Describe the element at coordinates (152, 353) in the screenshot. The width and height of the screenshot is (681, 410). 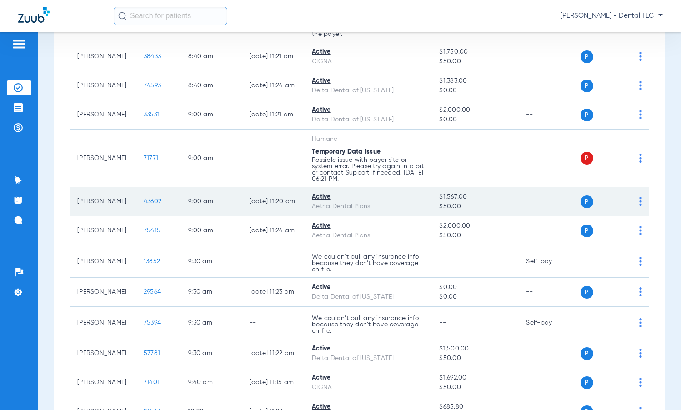
I see `span: 57781` at that location.